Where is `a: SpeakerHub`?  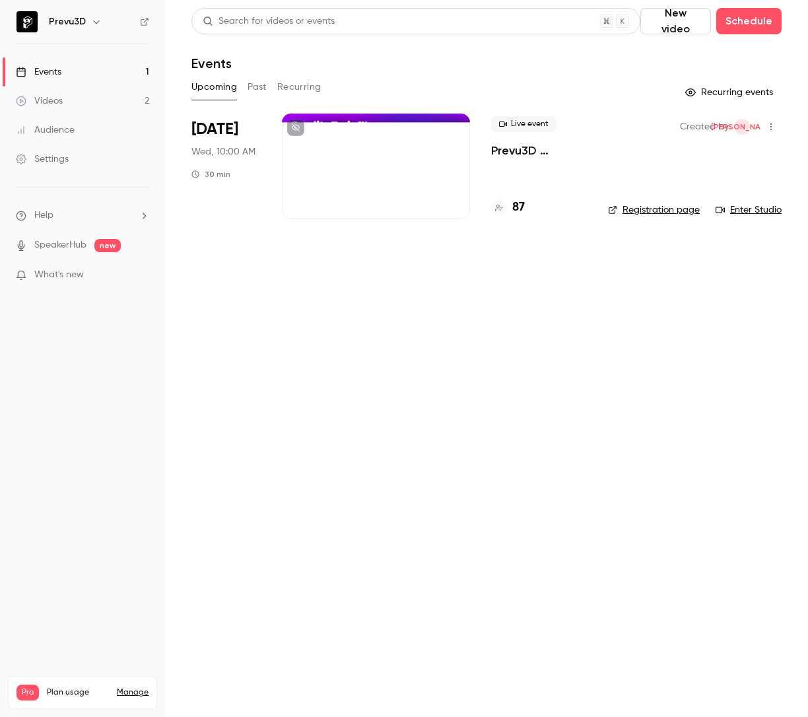
a: SpeakerHub is located at coordinates (60, 245).